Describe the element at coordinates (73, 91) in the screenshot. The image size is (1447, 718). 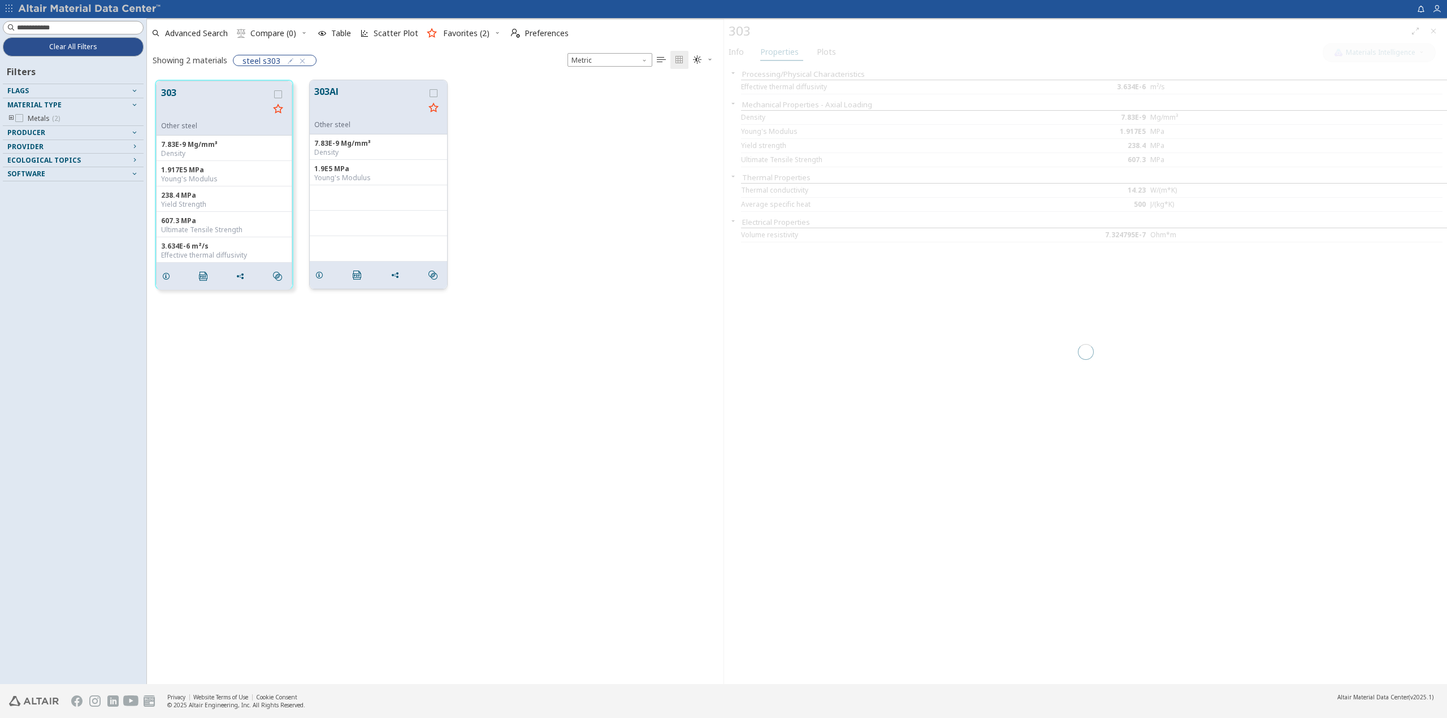
I see `button: Flags` at that location.